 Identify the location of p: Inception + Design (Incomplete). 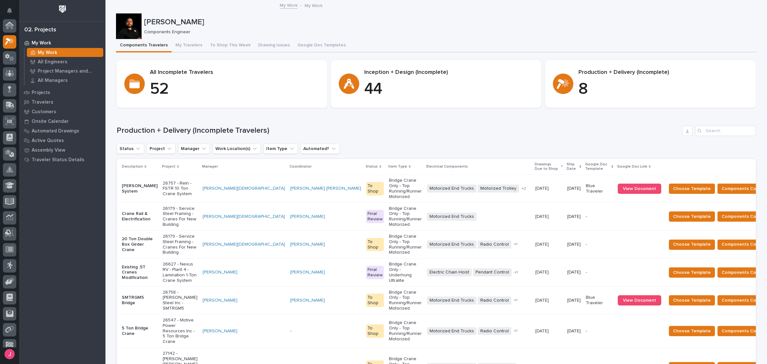
(449, 73).